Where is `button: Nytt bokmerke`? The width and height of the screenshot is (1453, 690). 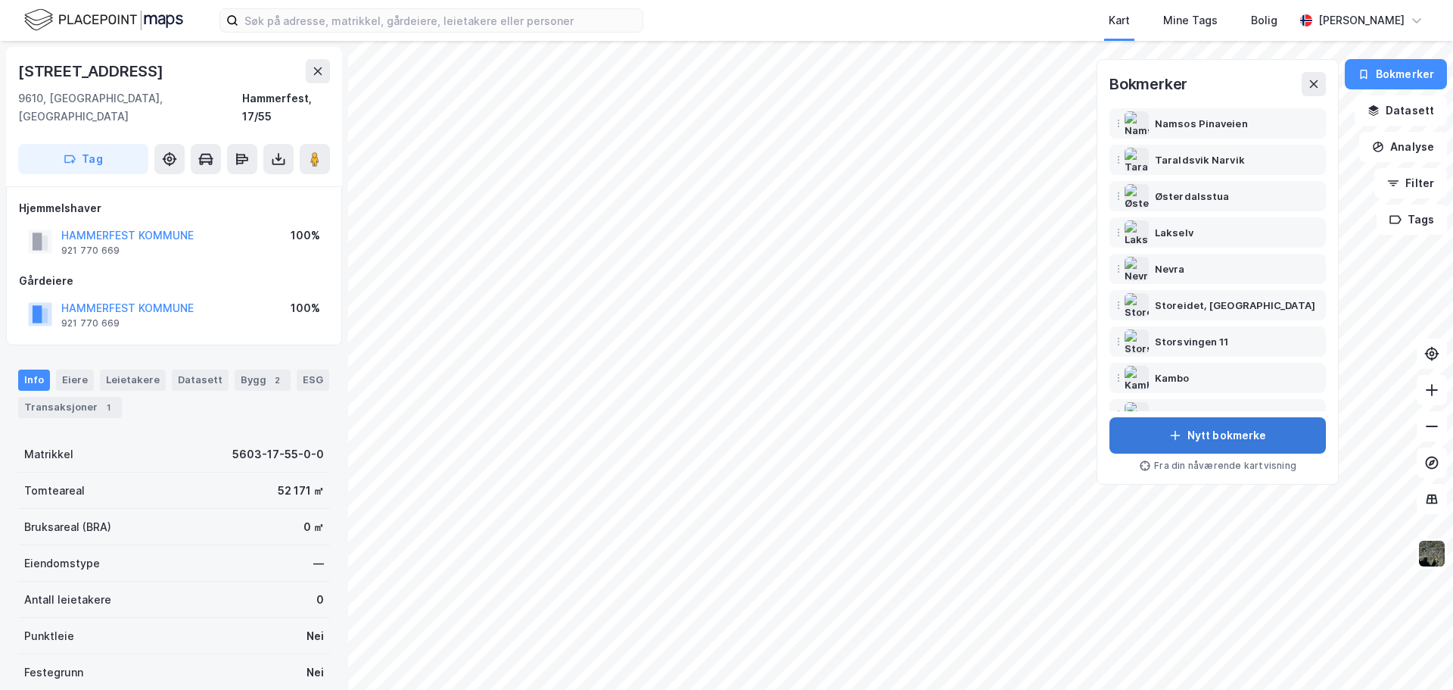 button: Nytt bokmerke is located at coordinates (1218, 435).